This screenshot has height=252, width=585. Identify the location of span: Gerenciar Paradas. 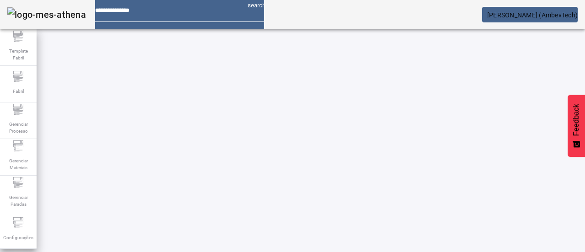
(18, 201).